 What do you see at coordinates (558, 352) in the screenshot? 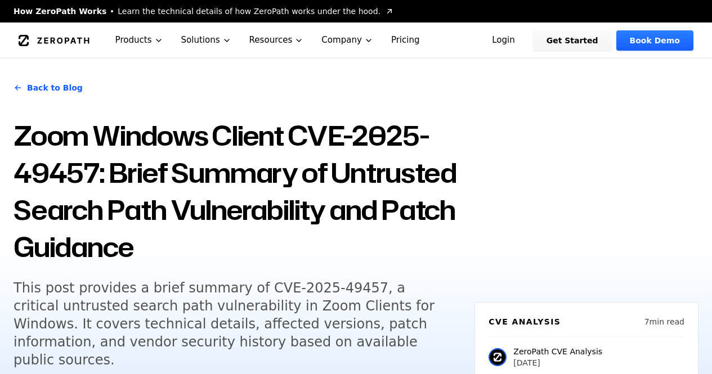
I see `p: ZeroPath CVE Analysis` at bounding box center [558, 352].